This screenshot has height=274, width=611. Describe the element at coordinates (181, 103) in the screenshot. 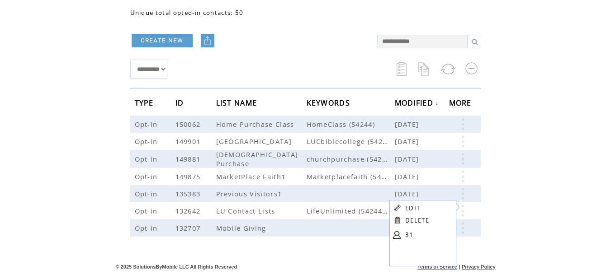

I see `a: ID` at that location.